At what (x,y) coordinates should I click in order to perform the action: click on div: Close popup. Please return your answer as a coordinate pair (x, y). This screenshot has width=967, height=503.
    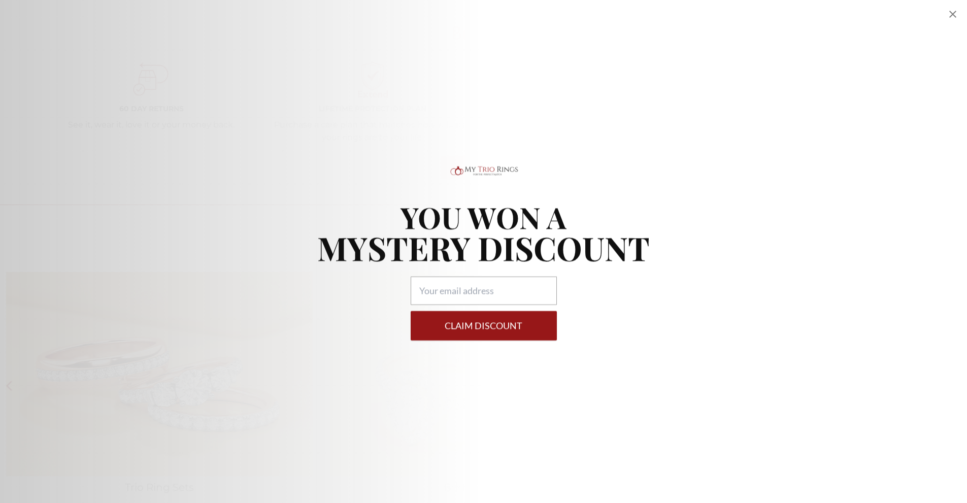
    Looking at the image, I should click on (953, 14).